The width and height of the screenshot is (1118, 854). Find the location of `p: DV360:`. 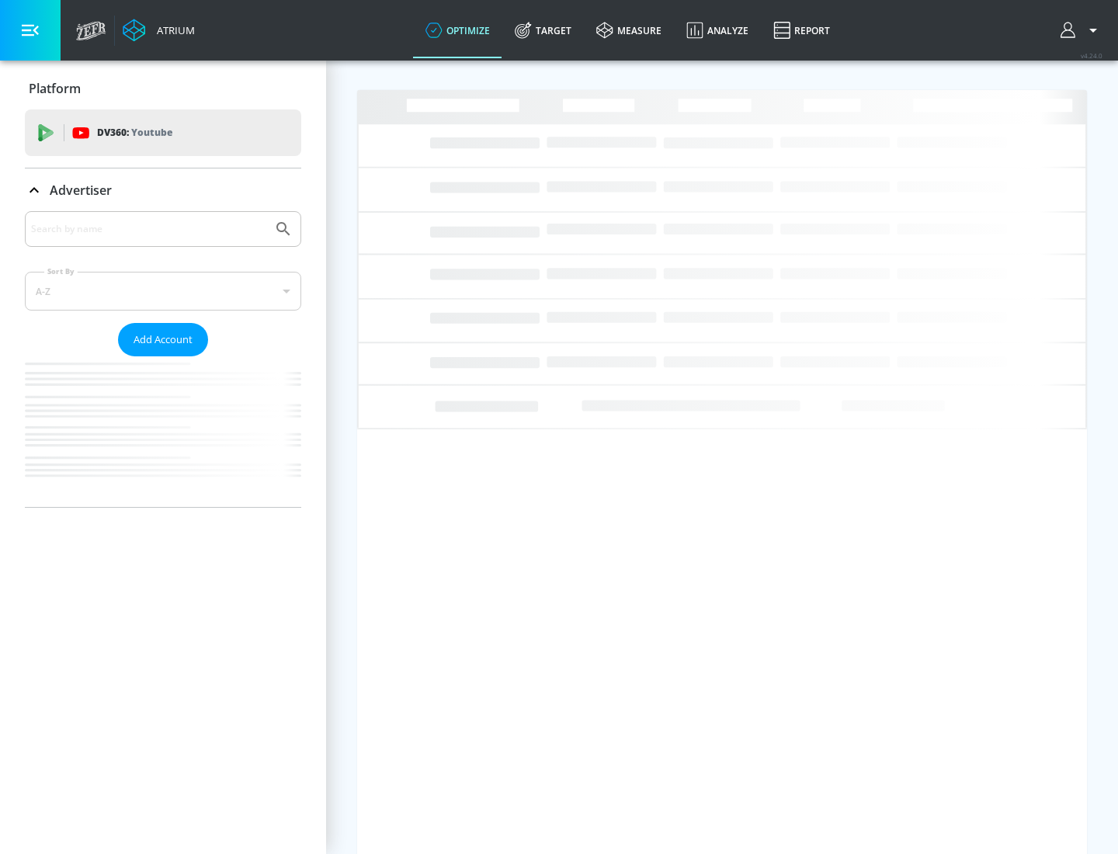

p: DV360: is located at coordinates (134, 133).